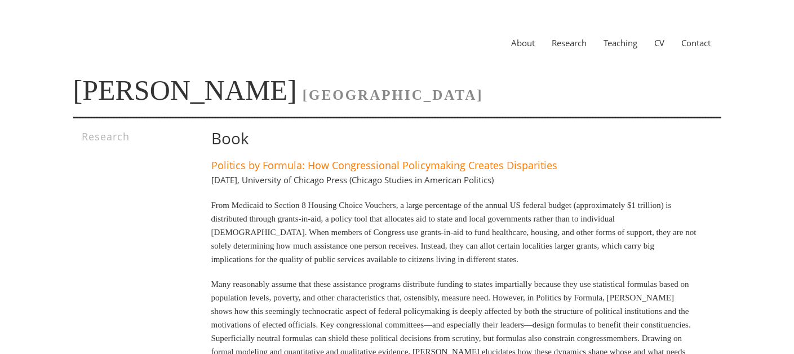 The image size is (794, 354). I want to click on p: From Medicaid to Section 8 Housing Choice Vouchers, a large percentage of the annual US federal b..., so click(454, 232).